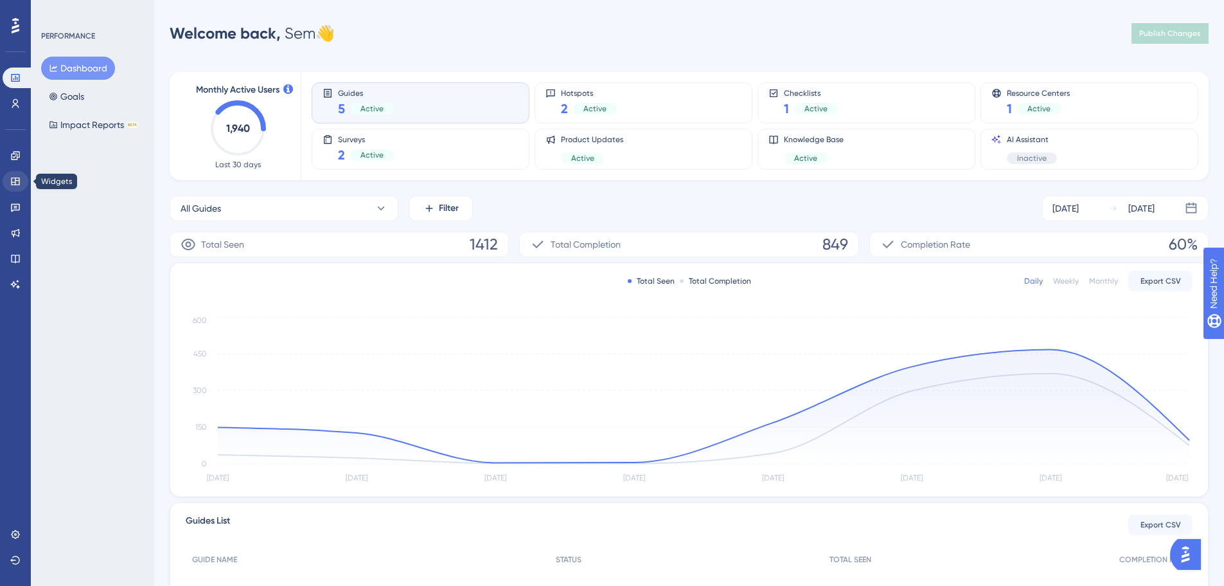 The height and width of the screenshot is (586, 1224). Describe the element at coordinates (836, 244) in the screenshot. I see `span: 849` at that location.